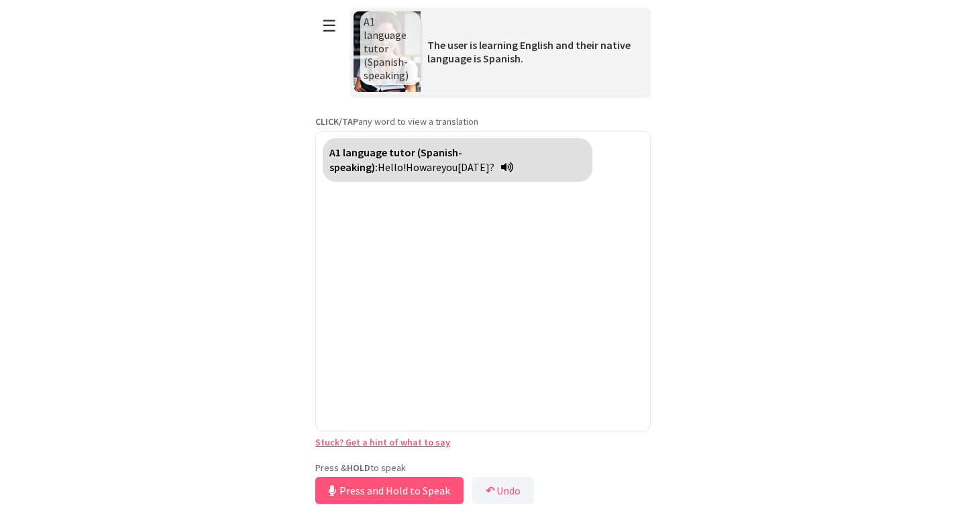  I want to click on p: any word to view a translation, so click(483, 121).